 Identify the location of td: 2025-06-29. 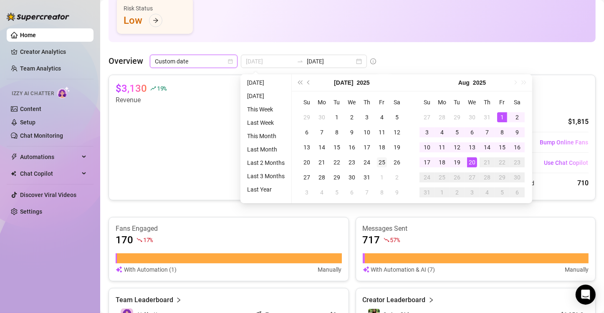
(307, 117).